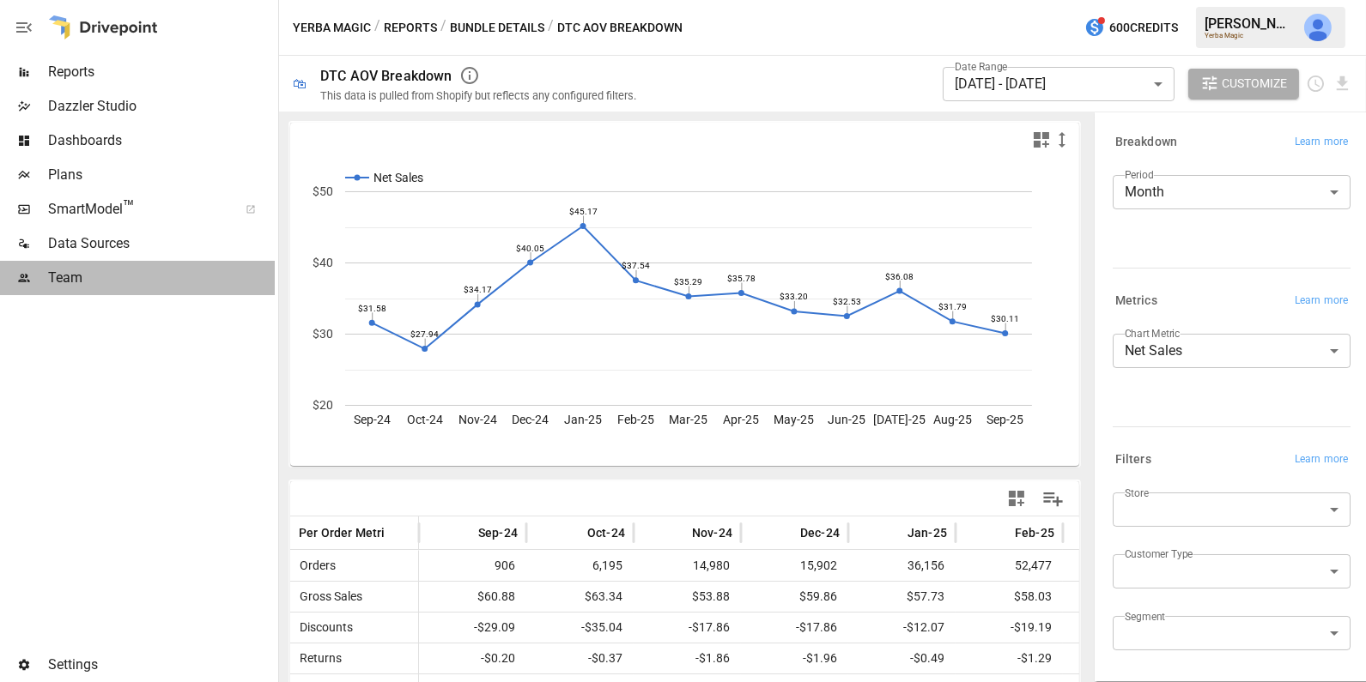 The height and width of the screenshot is (682, 1366). What do you see at coordinates (794, 566) in the screenshot?
I see `span: 15,902` at bounding box center [794, 566].